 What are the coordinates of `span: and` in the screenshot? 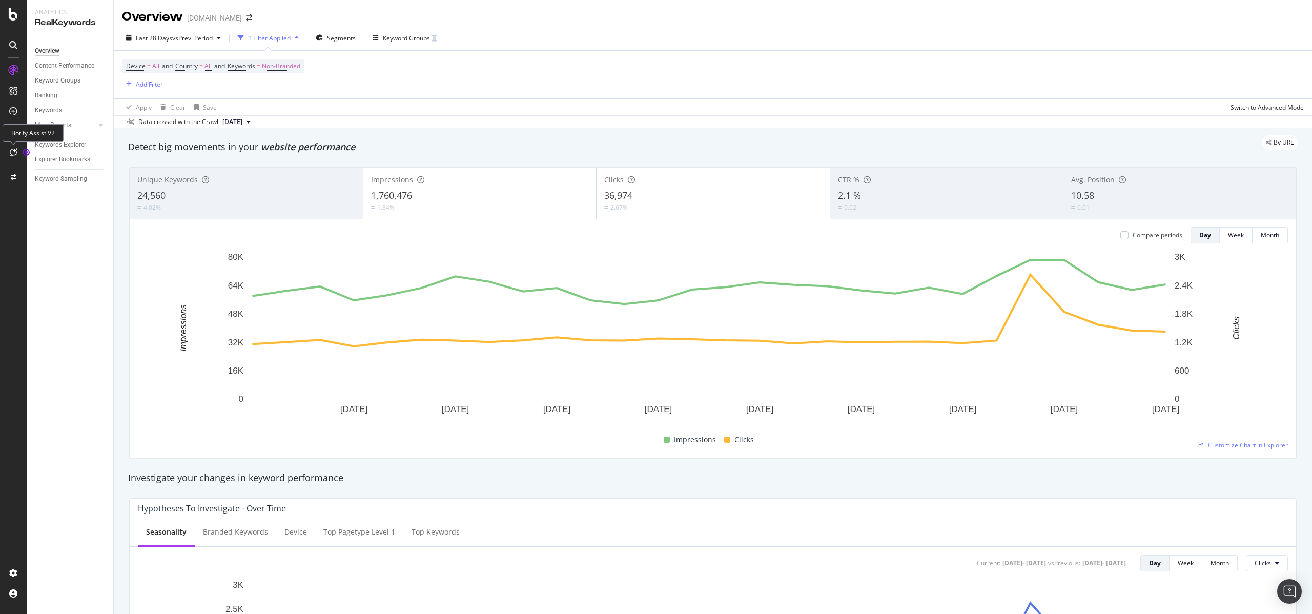 It's located at (167, 66).